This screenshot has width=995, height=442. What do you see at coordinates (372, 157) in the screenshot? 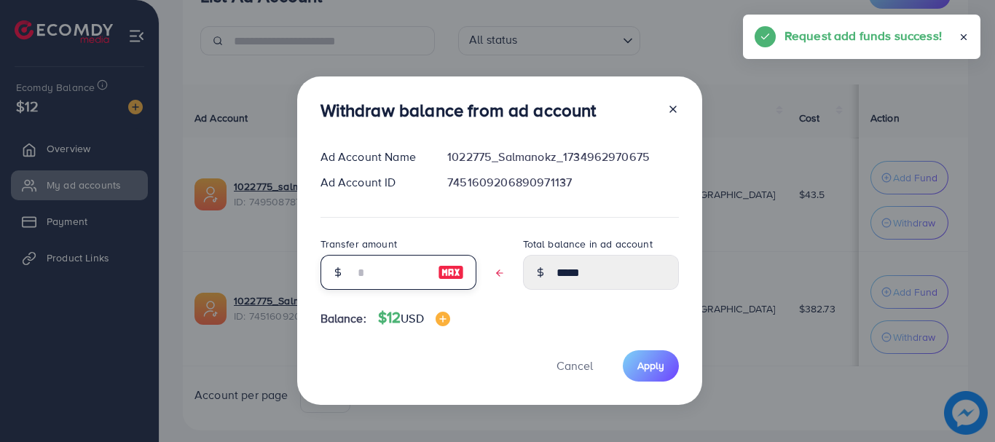
I see `div: Ad Account Name` at bounding box center [372, 157].